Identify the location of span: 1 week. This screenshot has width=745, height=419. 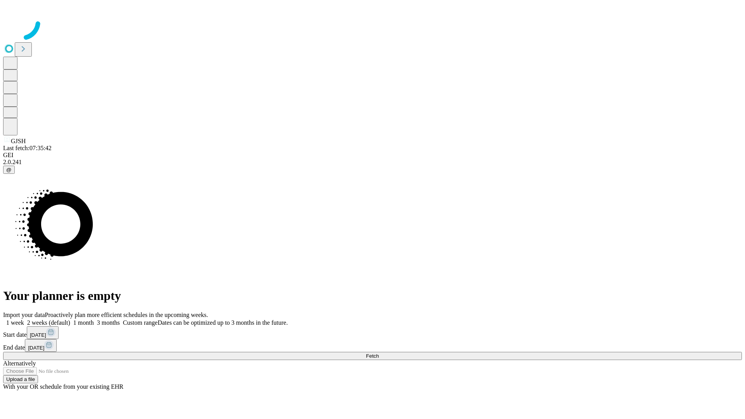
(15, 323).